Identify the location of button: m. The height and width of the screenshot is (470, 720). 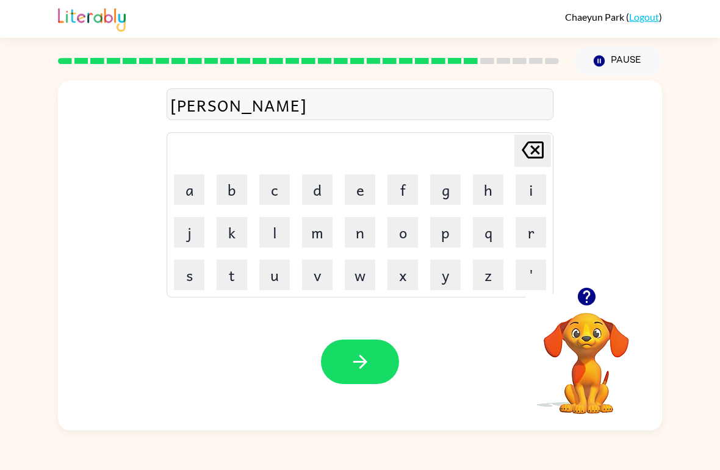
(317, 232).